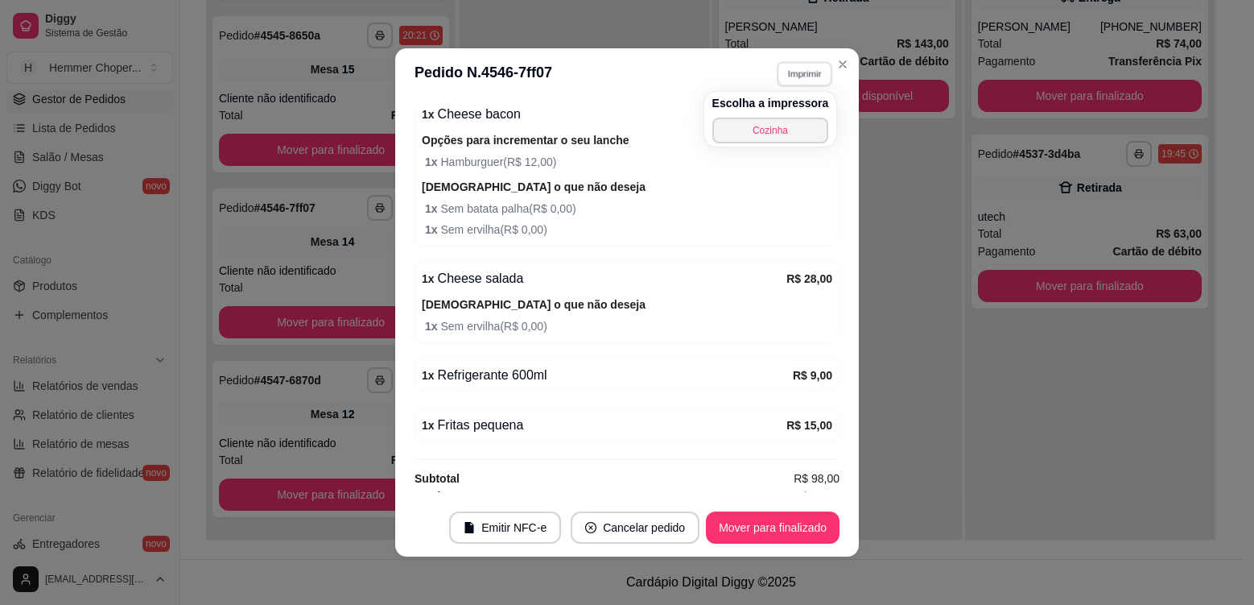 This screenshot has height=605, width=1254. Describe the element at coordinates (607, 375) in the screenshot. I see `div: Refrigerante 600ml` at that location.